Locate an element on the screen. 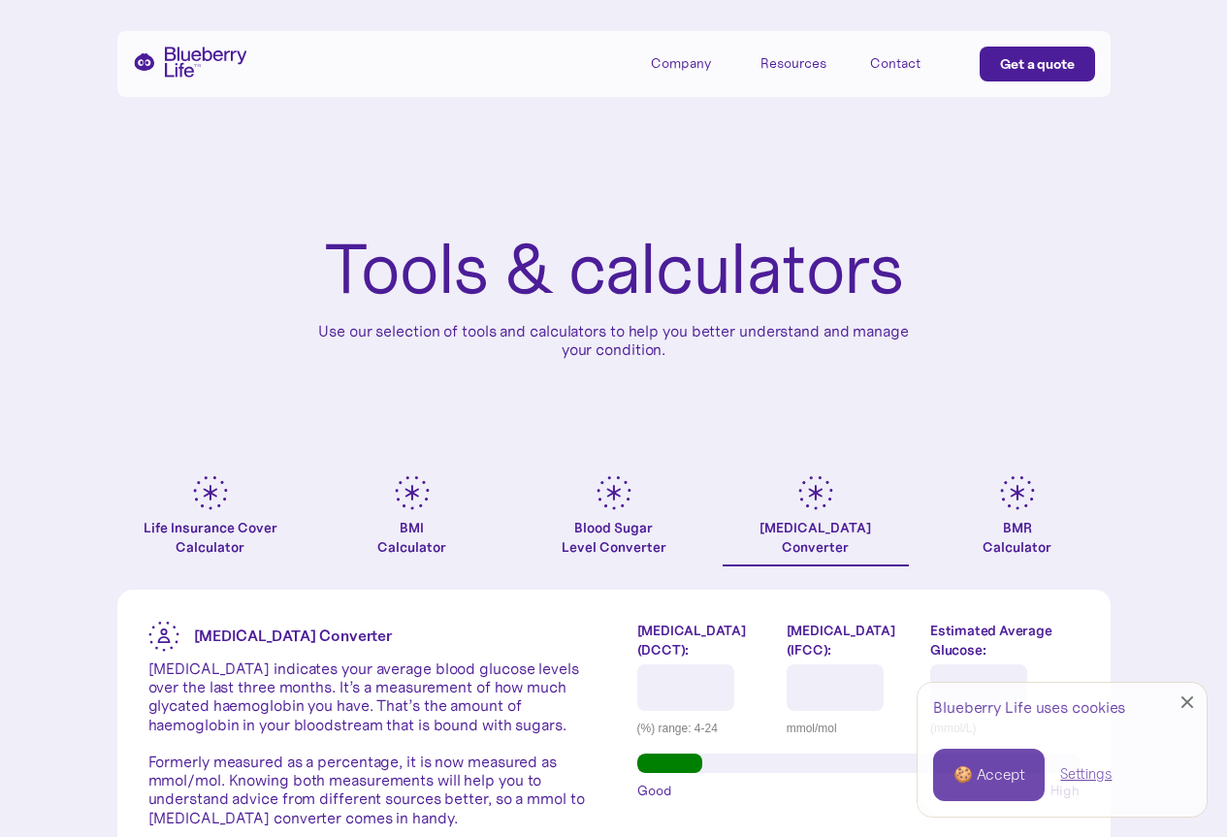  a: BMICalculator is located at coordinates (412, 521).